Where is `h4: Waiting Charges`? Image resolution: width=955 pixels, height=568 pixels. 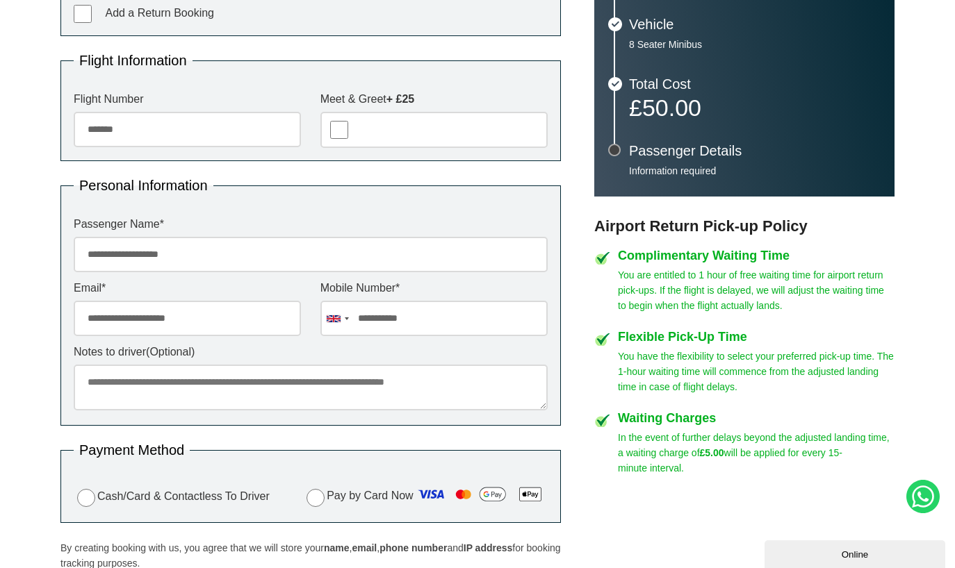 h4: Waiting Charges is located at coordinates (756, 418).